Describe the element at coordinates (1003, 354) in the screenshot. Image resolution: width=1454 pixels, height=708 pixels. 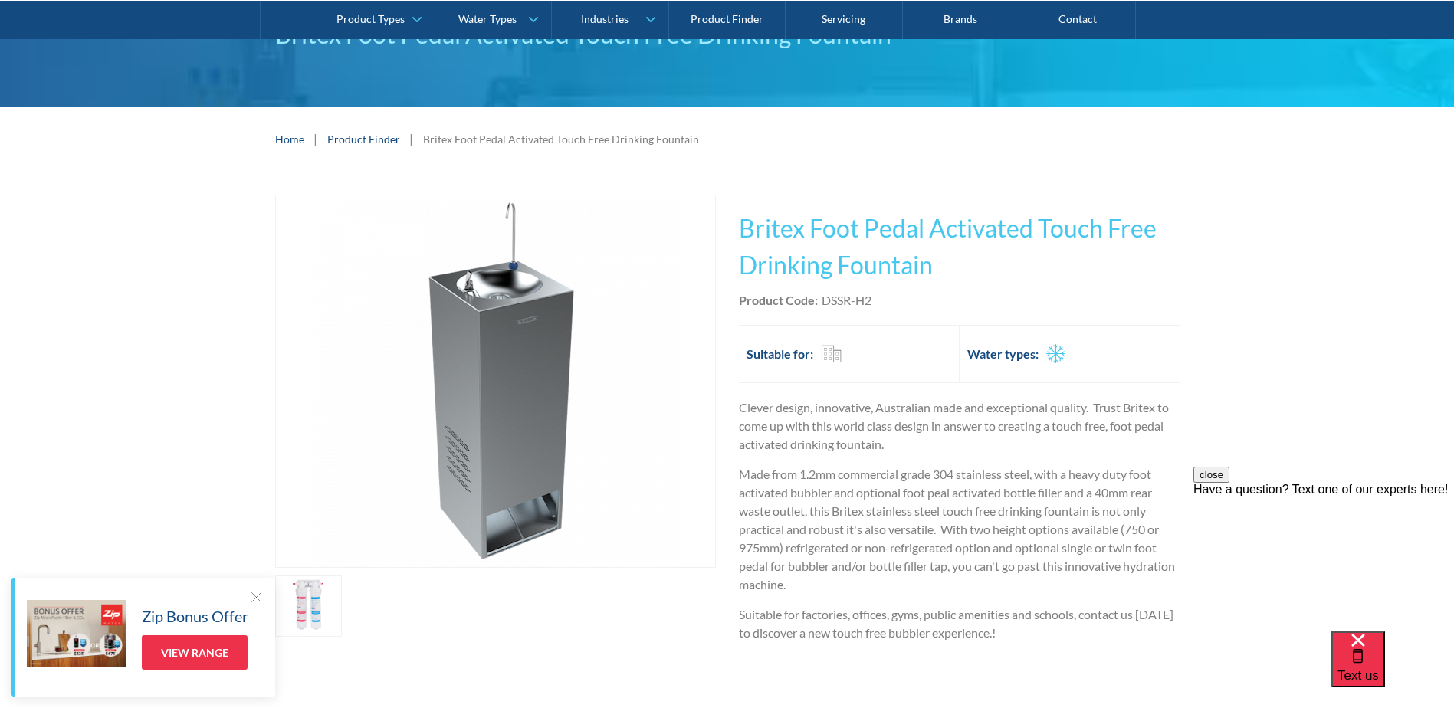
I see `h2: Water types:` at that location.